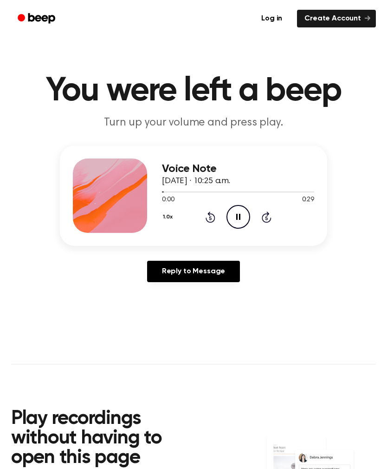 Image resolution: width=387 pixels, height=469 pixels. What do you see at coordinates (169, 217) in the screenshot?
I see `button: 1.0x` at bounding box center [169, 217].